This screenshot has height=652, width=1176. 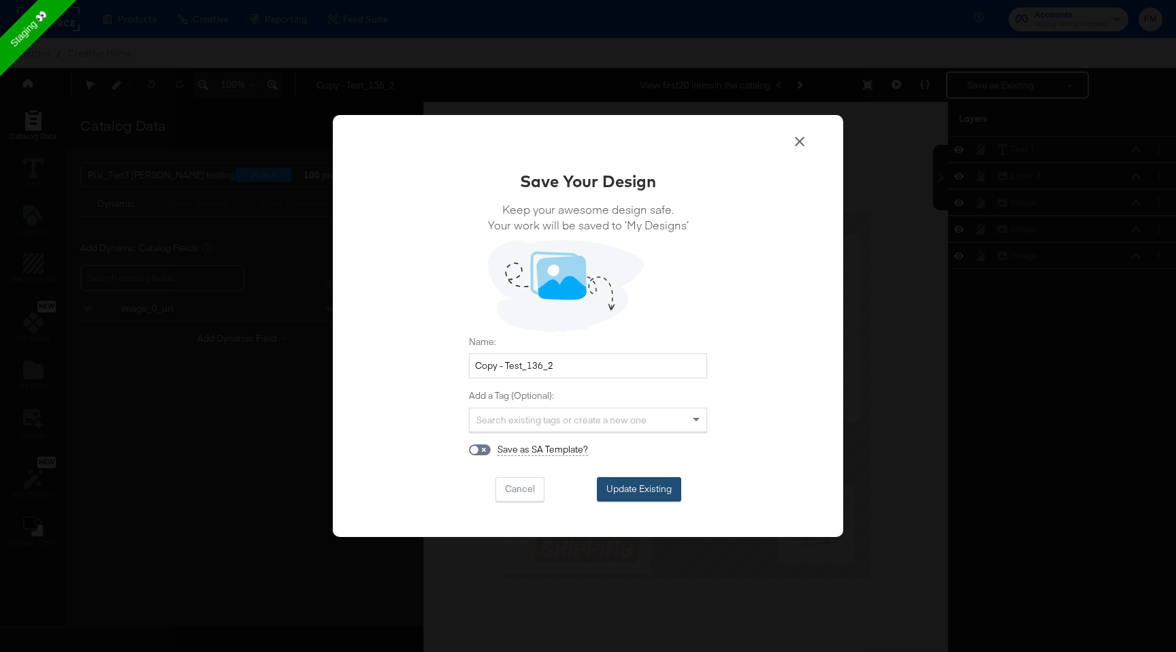 I want to click on div: Save as SA Template?, so click(x=543, y=450).